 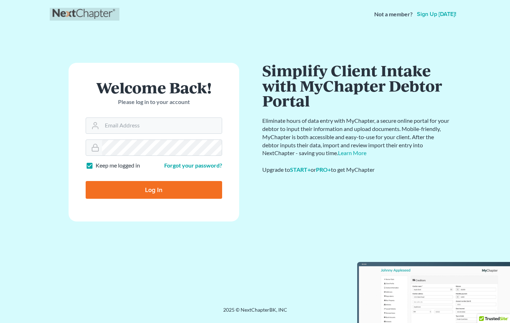 What do you see at coordinates (154, 102) in the screenshot?
I see `p: Please log in to your account` at bounding box center [154, 102].